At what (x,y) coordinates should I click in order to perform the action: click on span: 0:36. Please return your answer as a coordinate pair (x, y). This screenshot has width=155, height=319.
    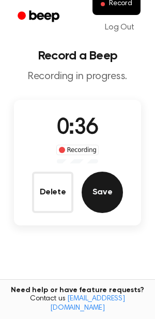
    Looking at the image, I should click on (77, 128).